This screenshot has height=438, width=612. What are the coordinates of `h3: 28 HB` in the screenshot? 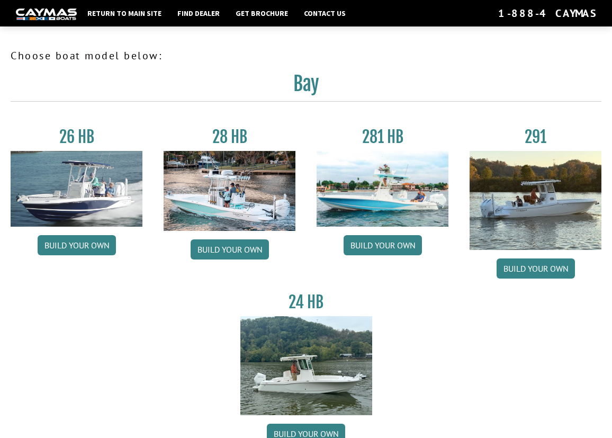 It's located at (229, 137).